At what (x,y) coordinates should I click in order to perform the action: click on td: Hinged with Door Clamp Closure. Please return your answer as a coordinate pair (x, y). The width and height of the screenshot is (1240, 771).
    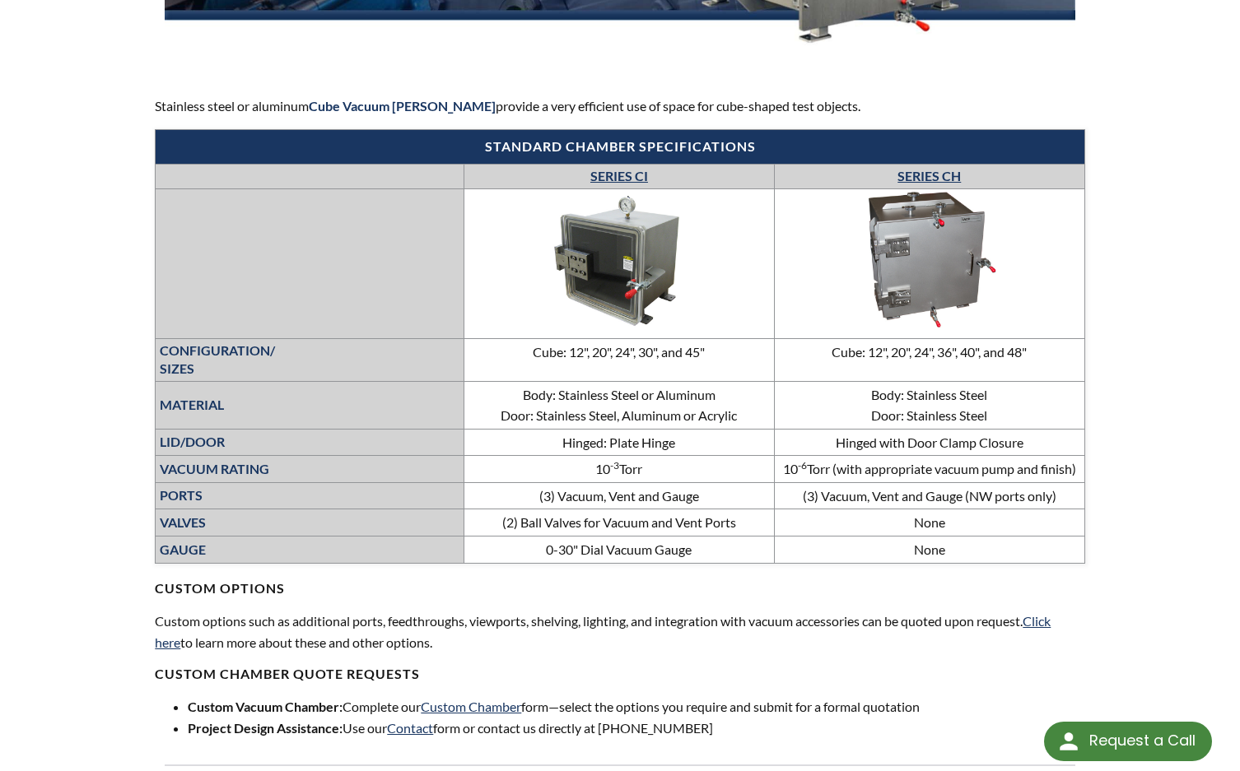
    Looking at the image, I should click on (929, 442).